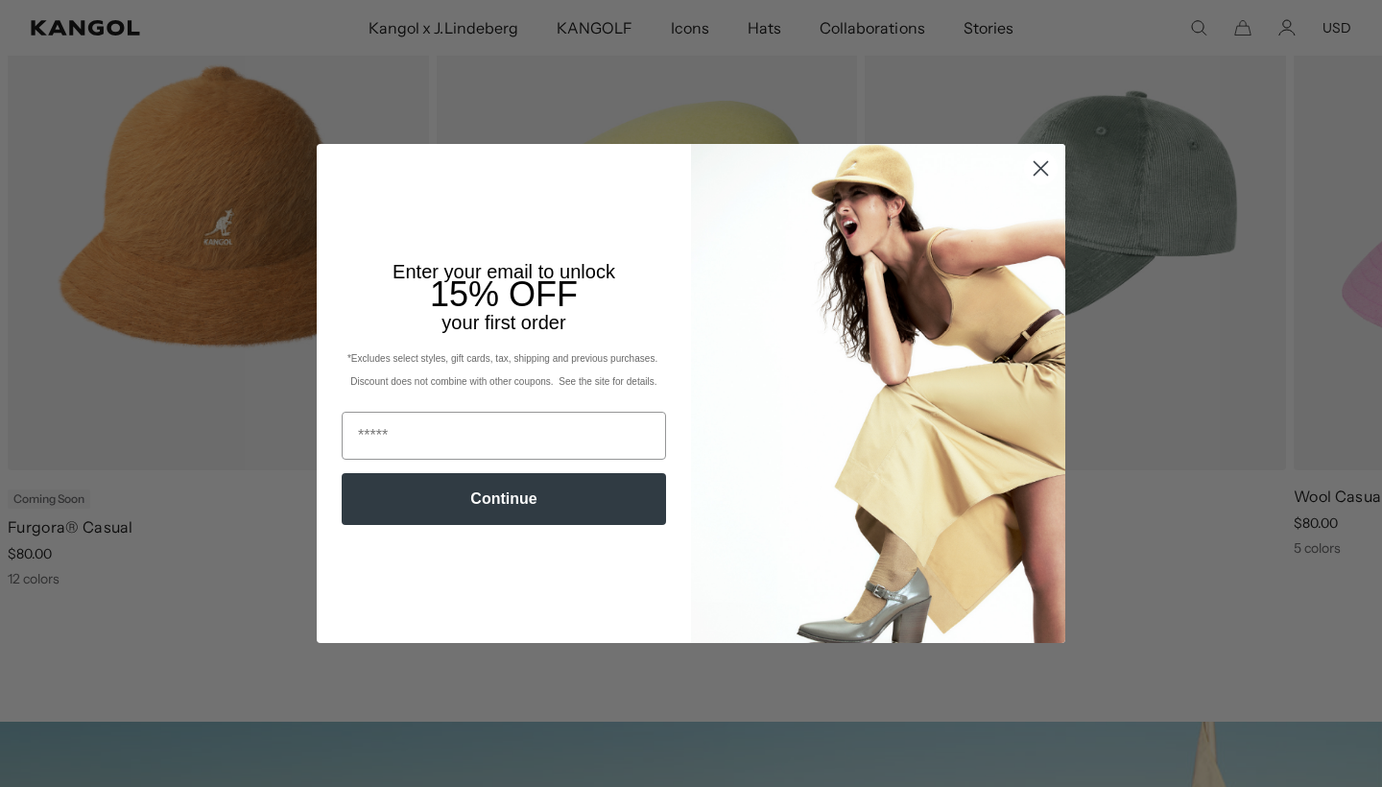  Describe the element at coordinates (1041, 168) in the screenshot. I see `button: Close dialog` at that location.